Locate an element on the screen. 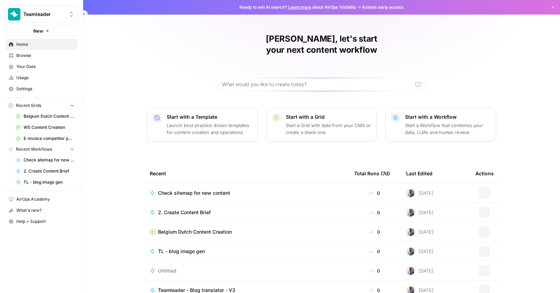  div: Recent is located at coordinates (247, 173).